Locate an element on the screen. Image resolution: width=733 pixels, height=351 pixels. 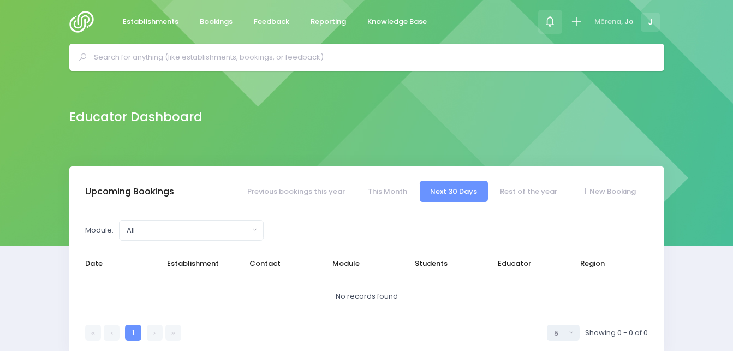
span: Date is located at coordinates (115, 264).